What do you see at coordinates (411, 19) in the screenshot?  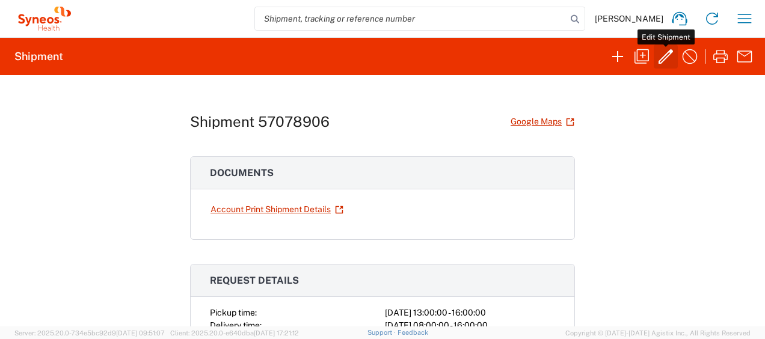 I see `input: Shipment, tracking or reference number` at bounding box center [411, 19].